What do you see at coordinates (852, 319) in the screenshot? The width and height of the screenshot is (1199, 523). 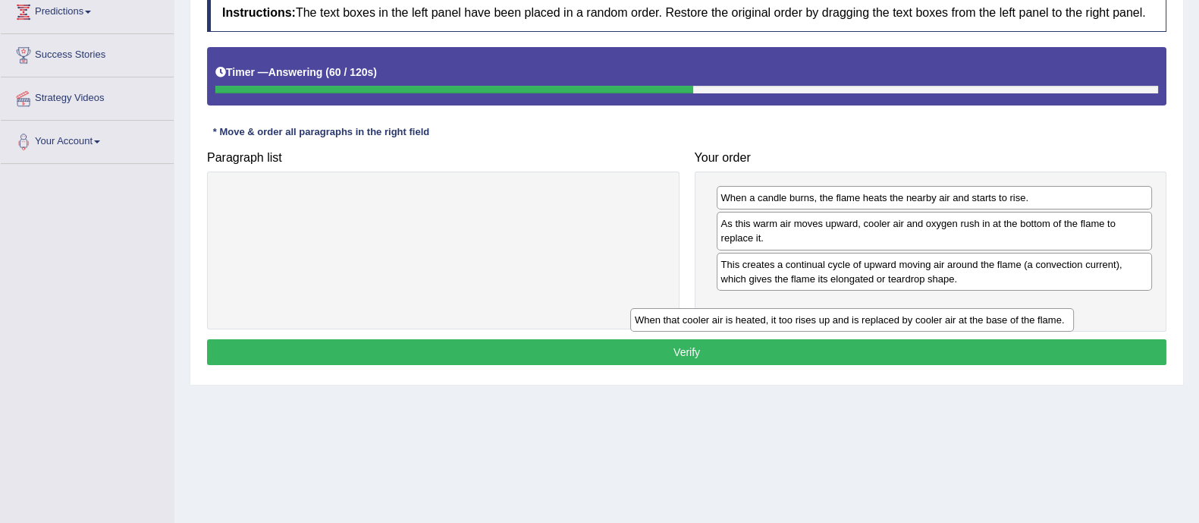 I see `div: When that cooler air is heated, it too rises up and is replaced by cooler air at the base of the ...` at bounding box center [852, 319].